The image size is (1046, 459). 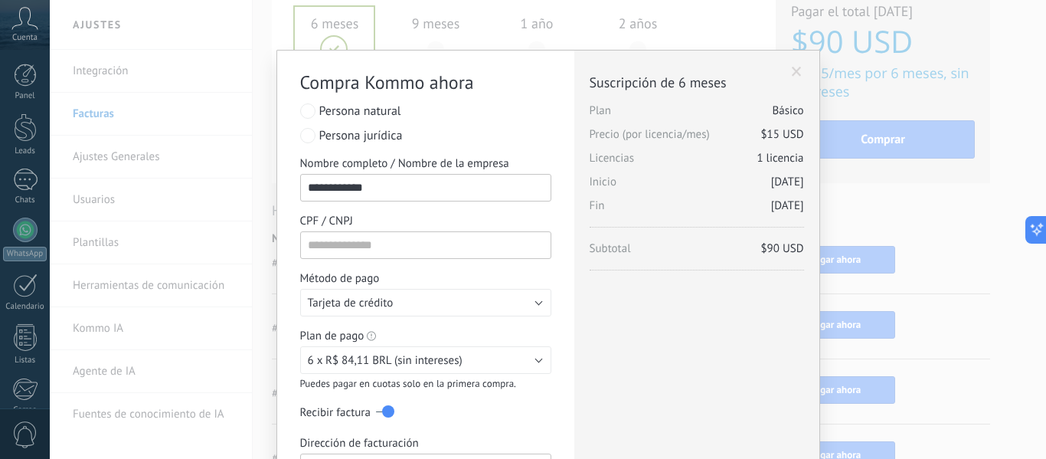 What do you see at coordinates (697, 186) in the screenshot?
I see `span: Inicio` at bounding box center [697, 186].